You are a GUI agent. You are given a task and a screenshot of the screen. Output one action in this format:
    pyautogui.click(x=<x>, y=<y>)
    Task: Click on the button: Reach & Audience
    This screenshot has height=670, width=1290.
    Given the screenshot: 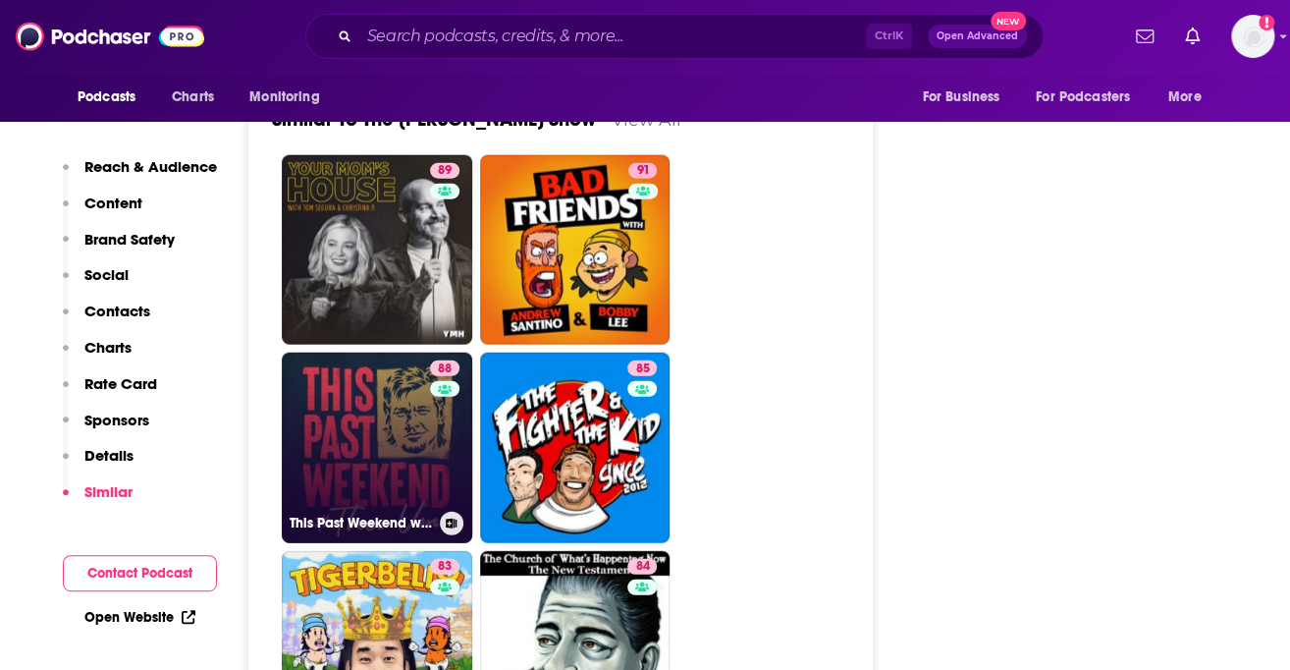 What is the action you would take?
    pyautogui.click(x=139, y=175)
    